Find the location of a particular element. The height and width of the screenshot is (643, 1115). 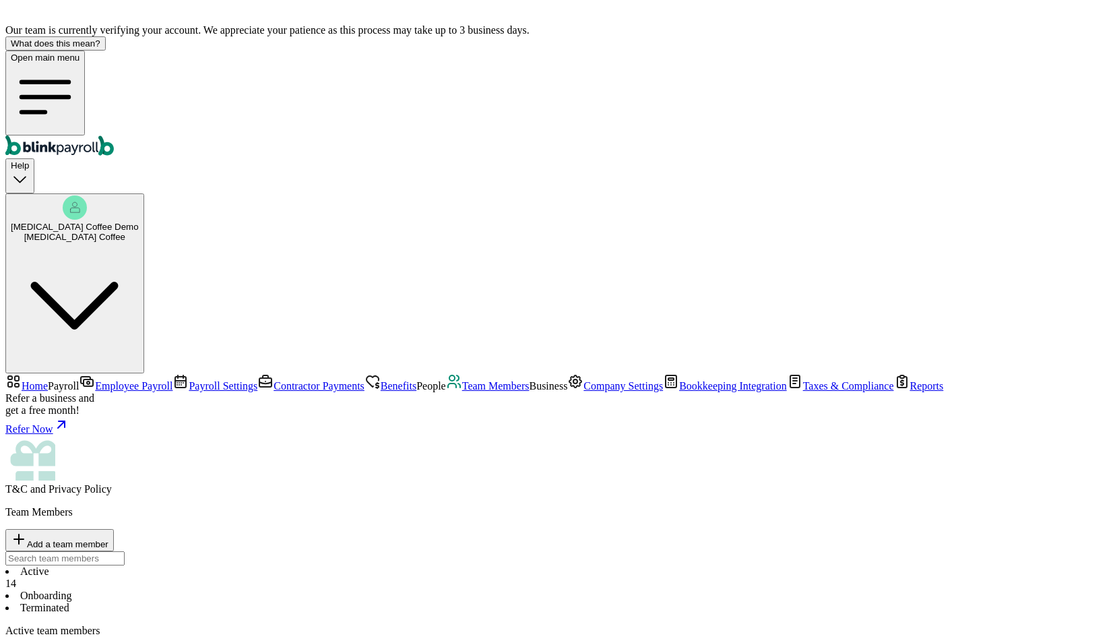

span: and is located at coordinates (59, 489).